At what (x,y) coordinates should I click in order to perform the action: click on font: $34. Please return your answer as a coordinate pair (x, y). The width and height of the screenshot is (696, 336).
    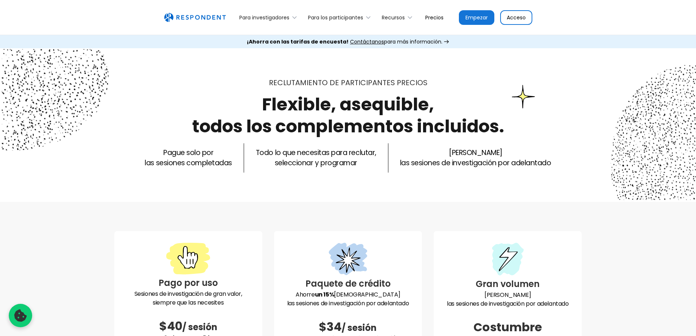
    Looking at the image, I should click on (330, 326).